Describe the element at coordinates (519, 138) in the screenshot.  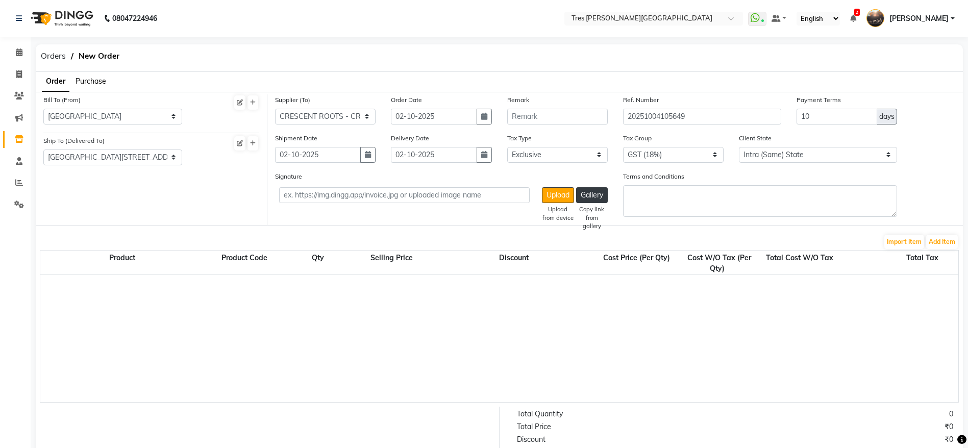
I see `label: Tax Type` at that location.